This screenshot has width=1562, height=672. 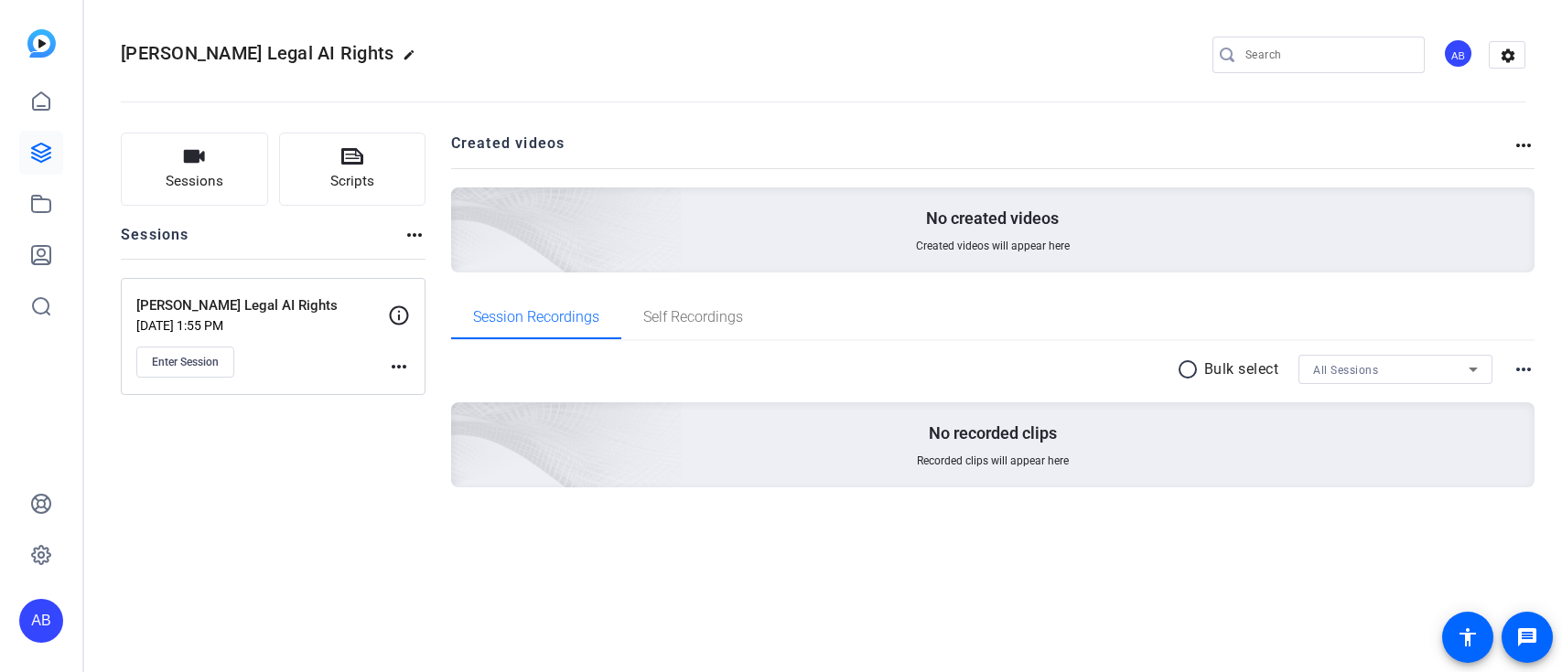 What do you see at coordinates (992, 219) in the screenshot?
I see `p: No created videos` at bounding box center [992, 219].